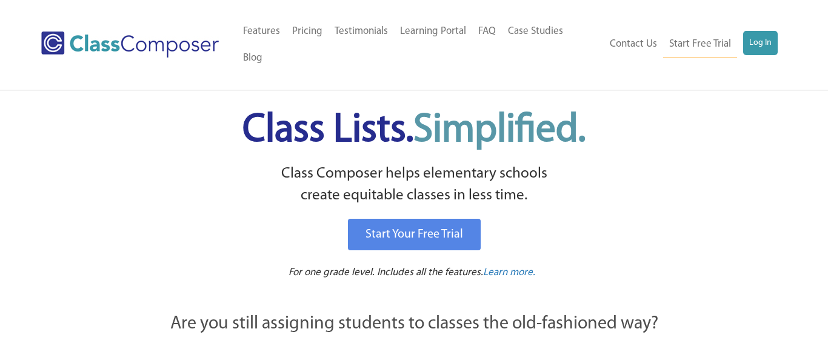 This screenshot has height=363, width=828. Describe the element at coordinates (261, 32) in the screenshot. I see `a: Features` at that location.